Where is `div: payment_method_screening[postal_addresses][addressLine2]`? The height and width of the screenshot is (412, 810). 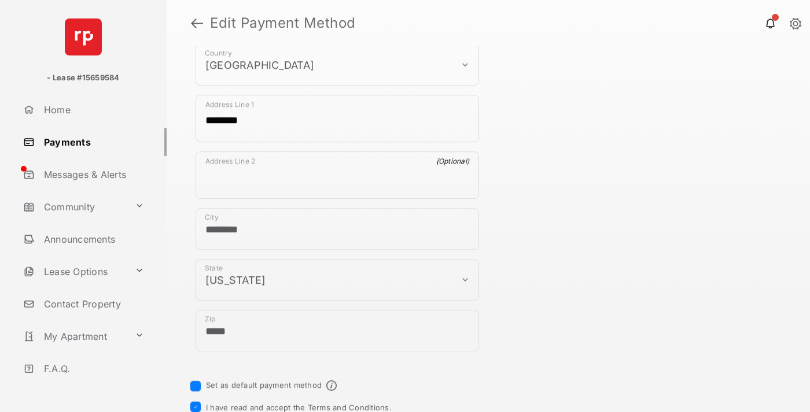 div: payment_method_screening[postal_addresses][addressLine2] is located at coordinates (337, 175).